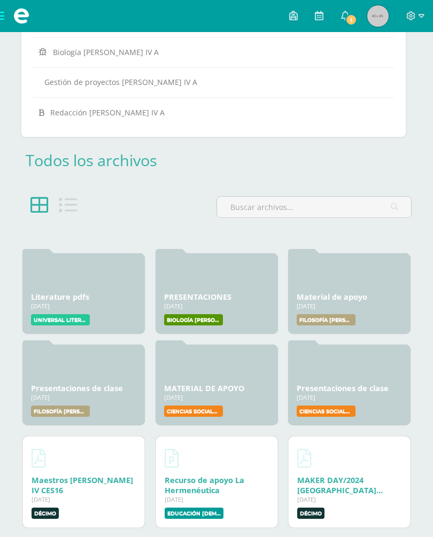 The width and height of the screenshot is (433, 537). I want to click on a: Todos los archivos, so click(91, 160).